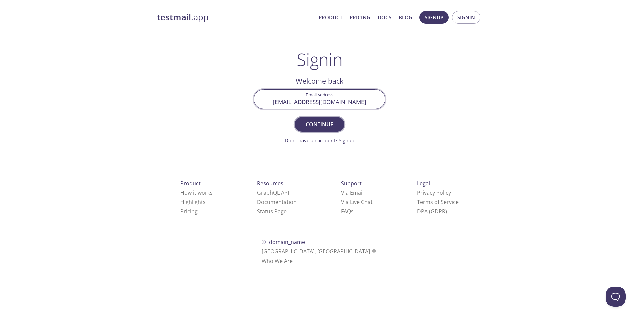 The width and height of the screenshot is (639, 320). What do you see at coordinates (320, 140) in the screenshot?
I see `a: Don't have an account? Signup` at bounding box center [320, 140].